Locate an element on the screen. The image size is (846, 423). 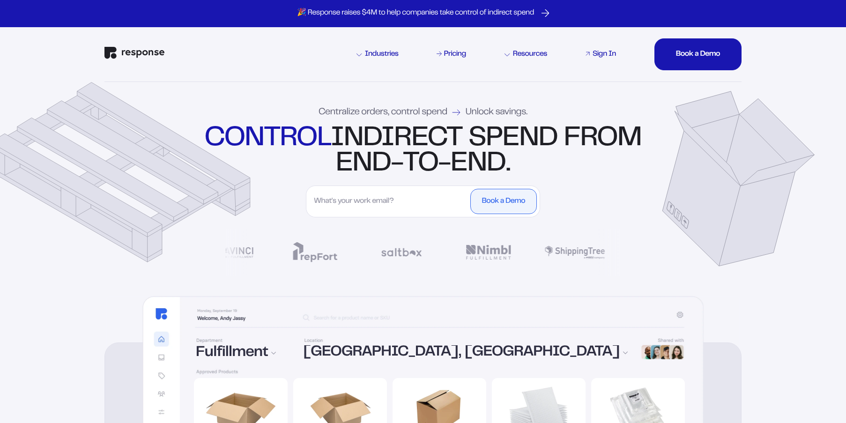
div: Pricing is located at coordinates (455, 54).